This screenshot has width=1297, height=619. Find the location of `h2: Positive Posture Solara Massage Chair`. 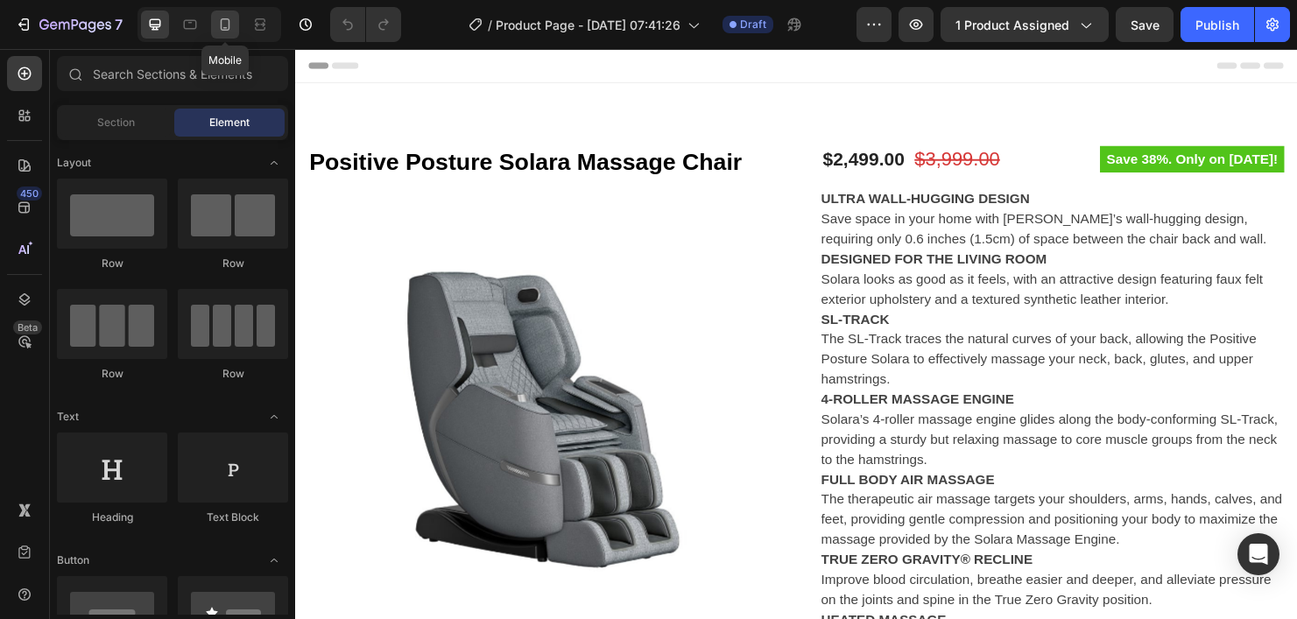

h2: Positive Posture Solara Massage Chair is located at coordinates (256, 119).